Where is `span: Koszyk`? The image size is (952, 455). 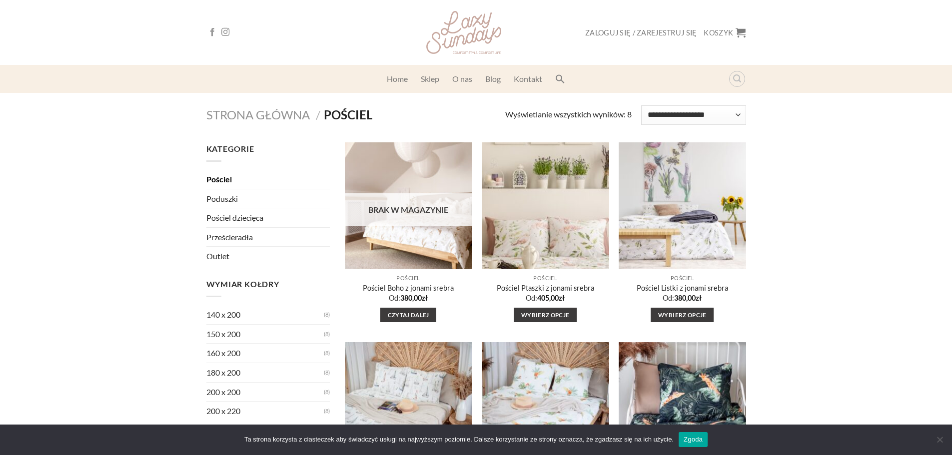 span: Koszyk is located at coordinates (718, 32).